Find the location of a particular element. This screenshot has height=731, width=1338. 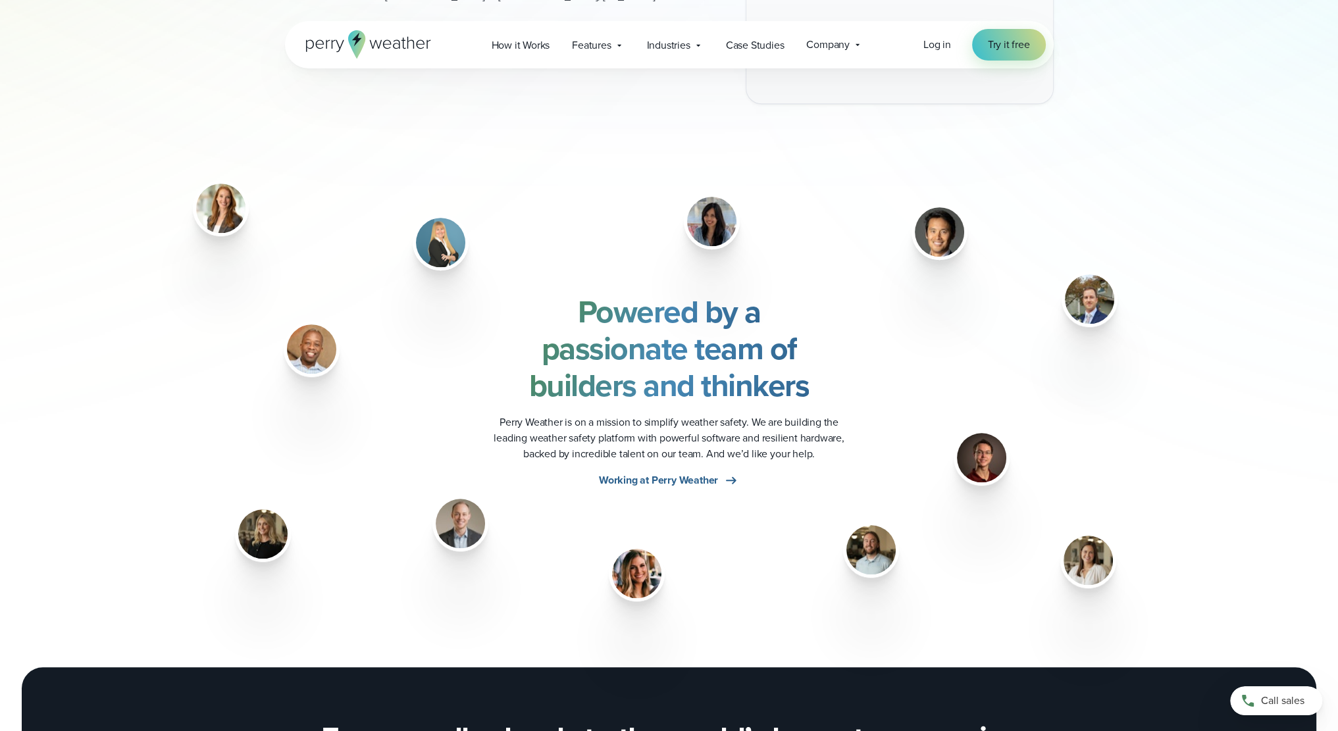

span: How it Works is located at coordinates (521, 45).